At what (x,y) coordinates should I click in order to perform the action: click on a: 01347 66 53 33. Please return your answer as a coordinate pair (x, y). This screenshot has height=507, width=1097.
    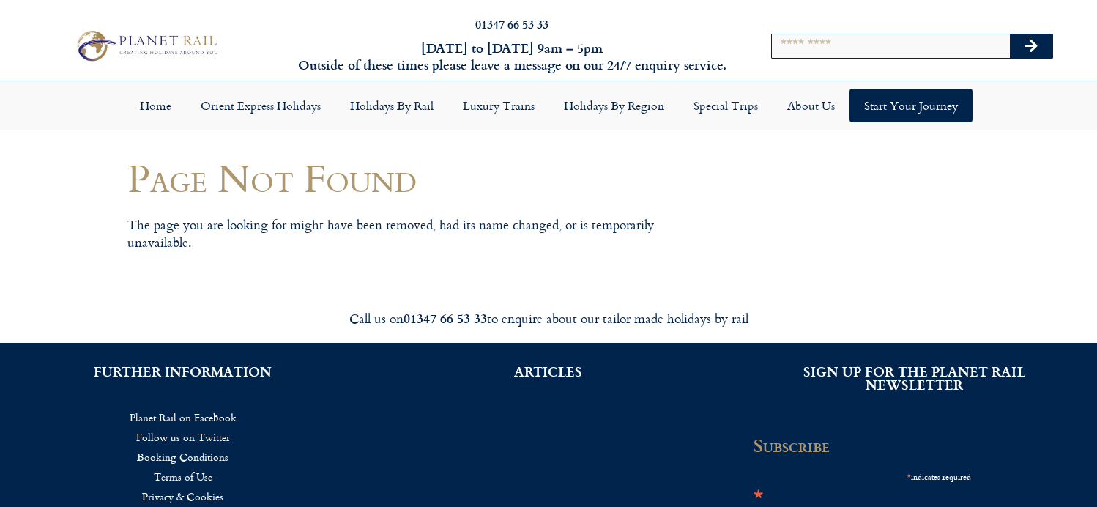
    Looking at the image, I should click on (512, 23).